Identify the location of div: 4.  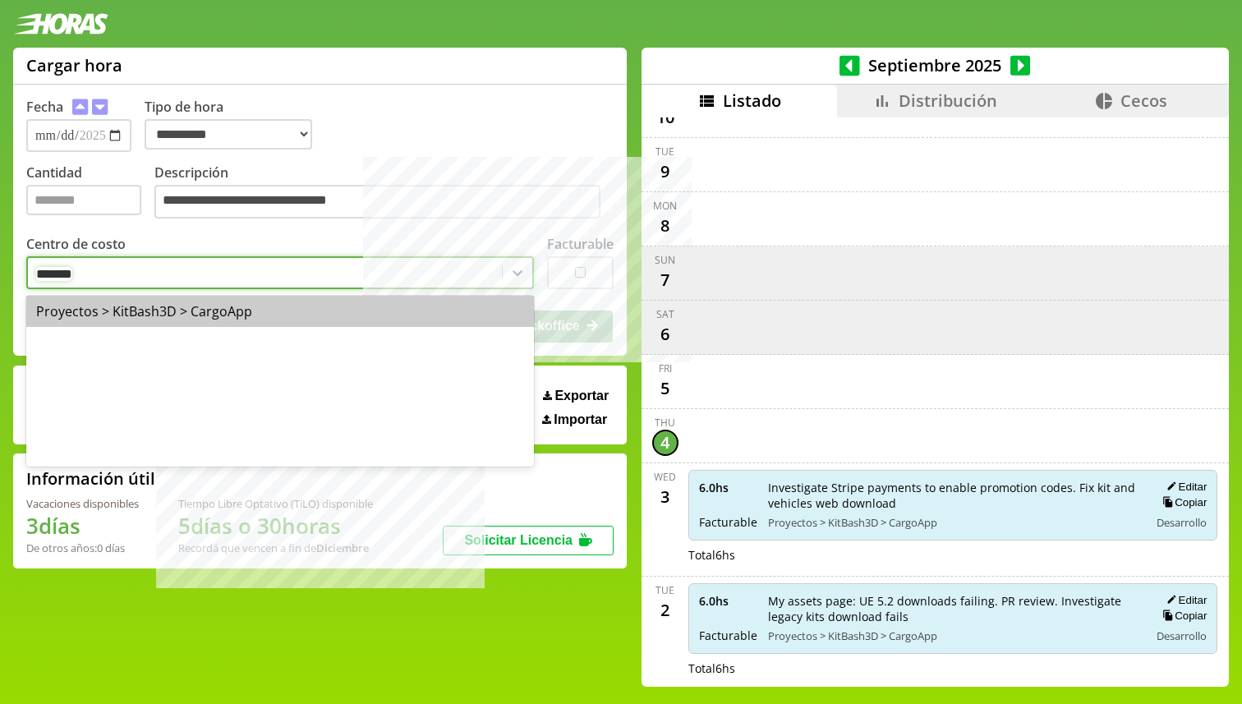
(666, 443).